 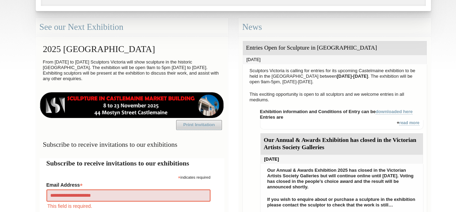 What do you see at coordinates (335, 97) in the screenshot?
I see `p: This exciting opportunity is open to all sculptors and we welcome entries in all mediums.` at bounding box center [335, 97].